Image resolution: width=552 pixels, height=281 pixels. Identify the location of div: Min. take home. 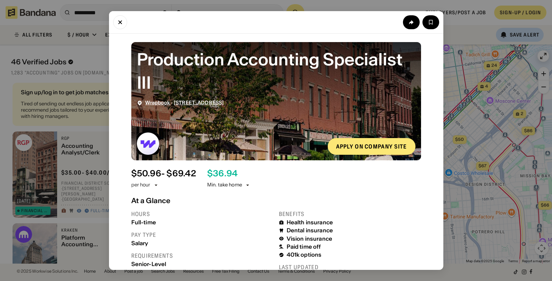
(229, 185).